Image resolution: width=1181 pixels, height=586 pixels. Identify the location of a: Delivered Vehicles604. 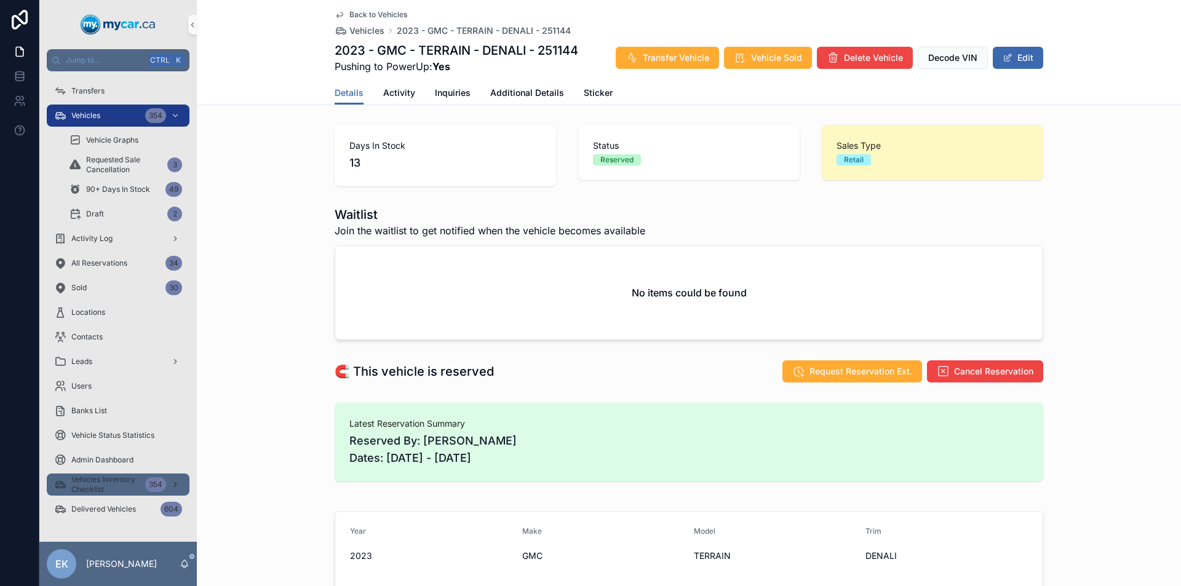
(118, 509).